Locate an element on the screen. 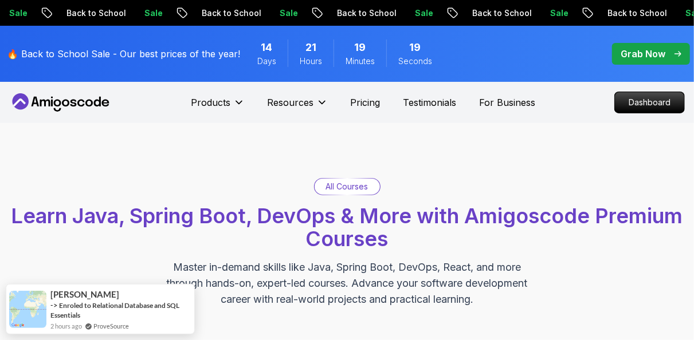  span: Hours is located at coordinates (311, 61).